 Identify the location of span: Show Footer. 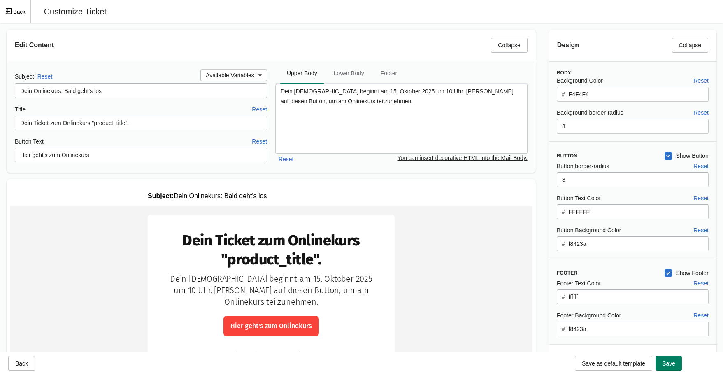
(691, 273).